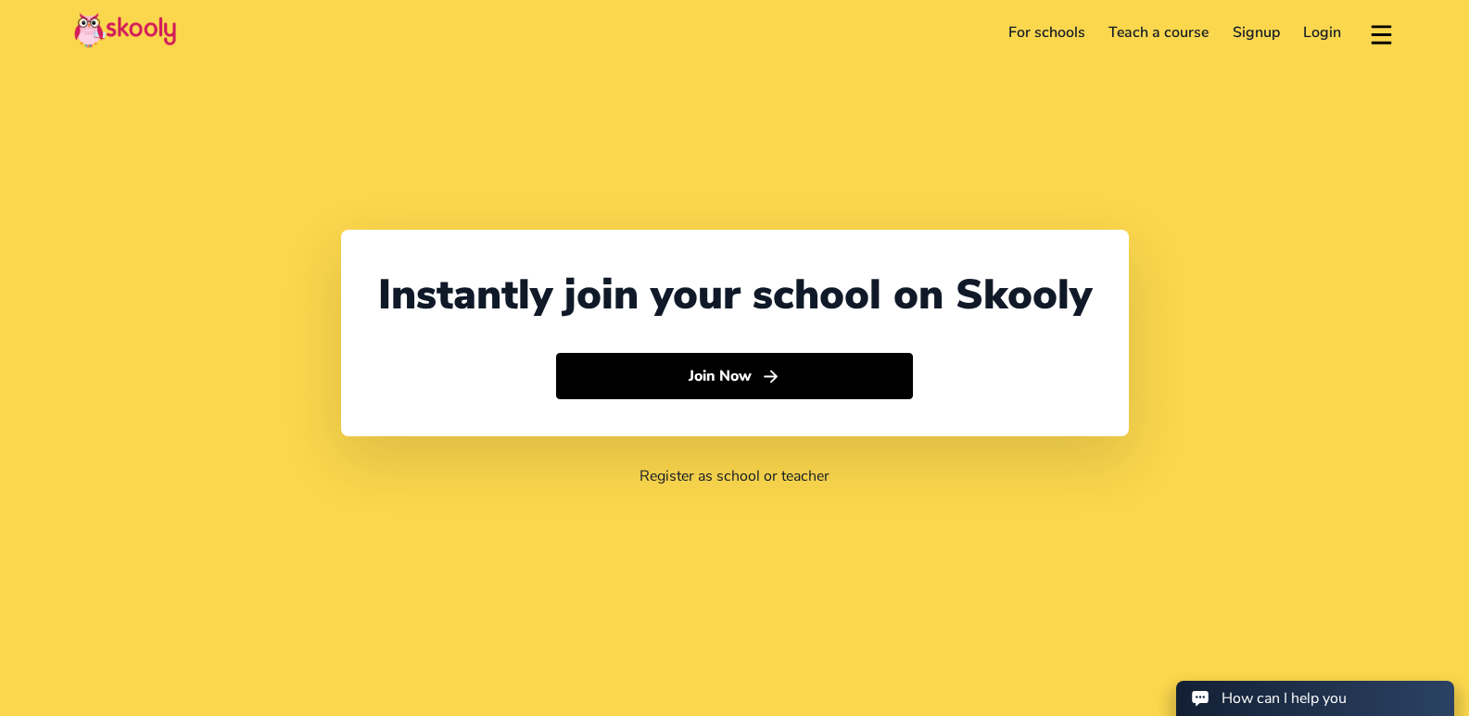 This screenshot has height=716, width=1469. What do you see at coordinates (734, 476) in the screenshot?
I see `a: Register as school or teacher` at bounding box center [734, 476].